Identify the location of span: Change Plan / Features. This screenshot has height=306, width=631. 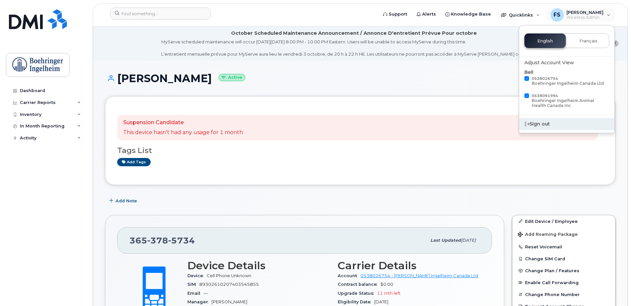
(553, 271).